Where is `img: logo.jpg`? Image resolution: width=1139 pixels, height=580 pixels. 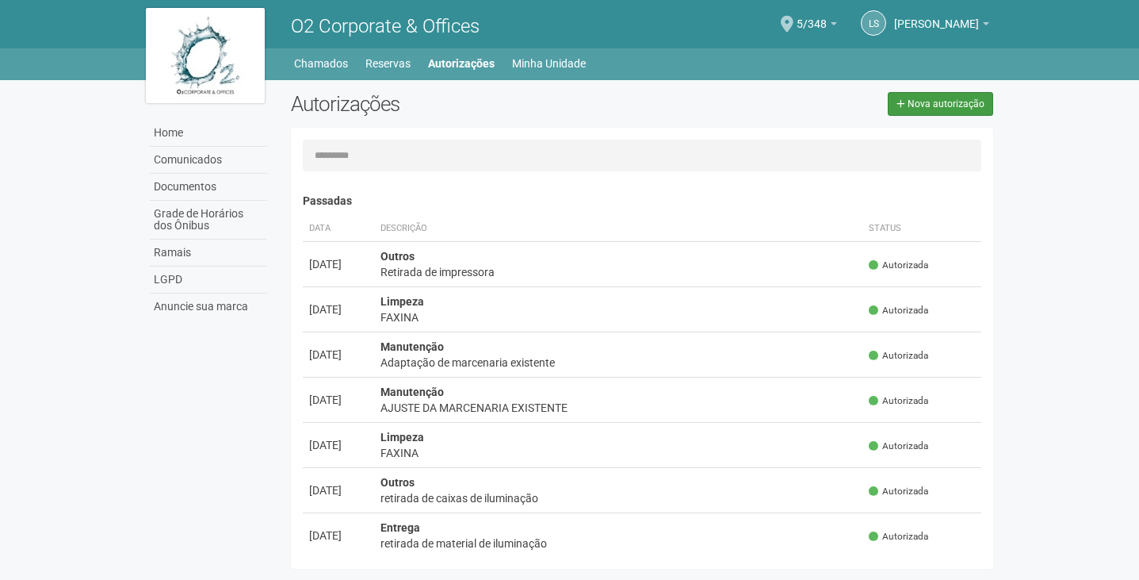 img: logo.jpg is located at coordinates (205, 55).